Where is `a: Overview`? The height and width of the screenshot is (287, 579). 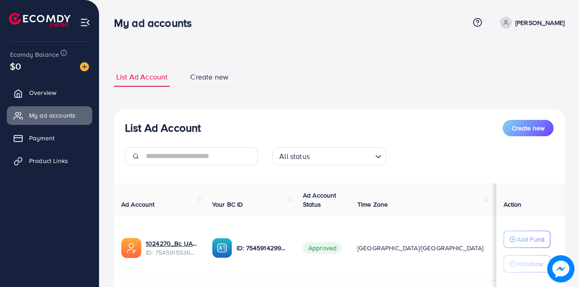
a: Overview is located at coordinates (49, 93).